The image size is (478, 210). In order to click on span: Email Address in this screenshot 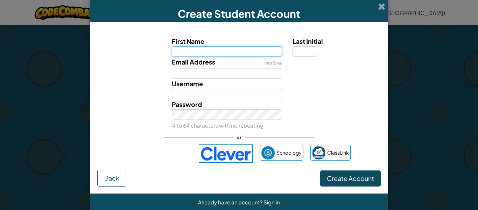, I will do `click(194, 62)`.